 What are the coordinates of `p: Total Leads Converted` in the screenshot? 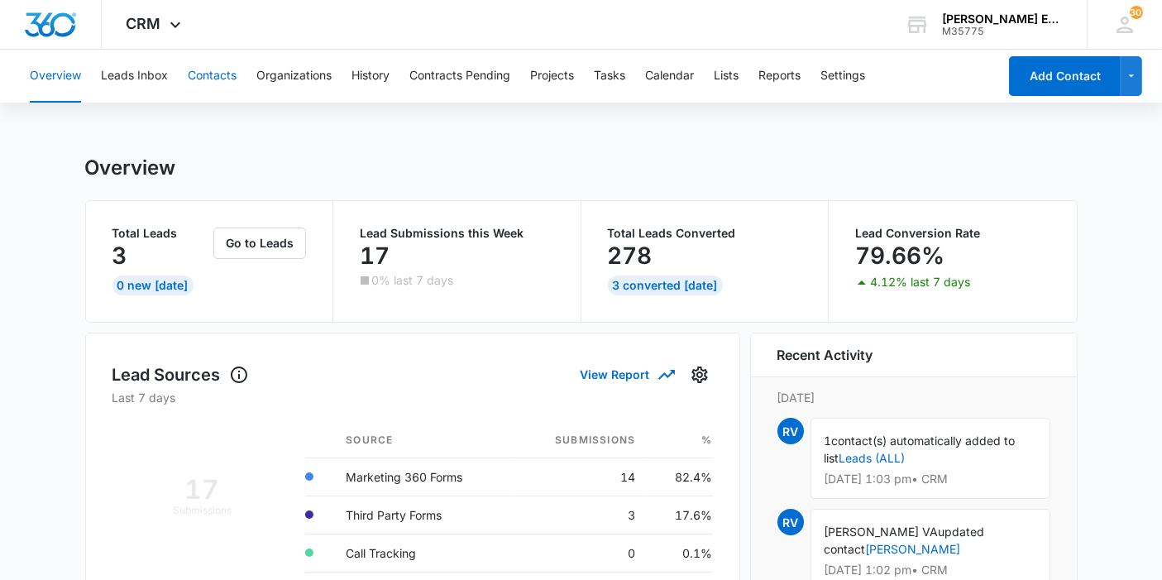 It's located at (705, 233).